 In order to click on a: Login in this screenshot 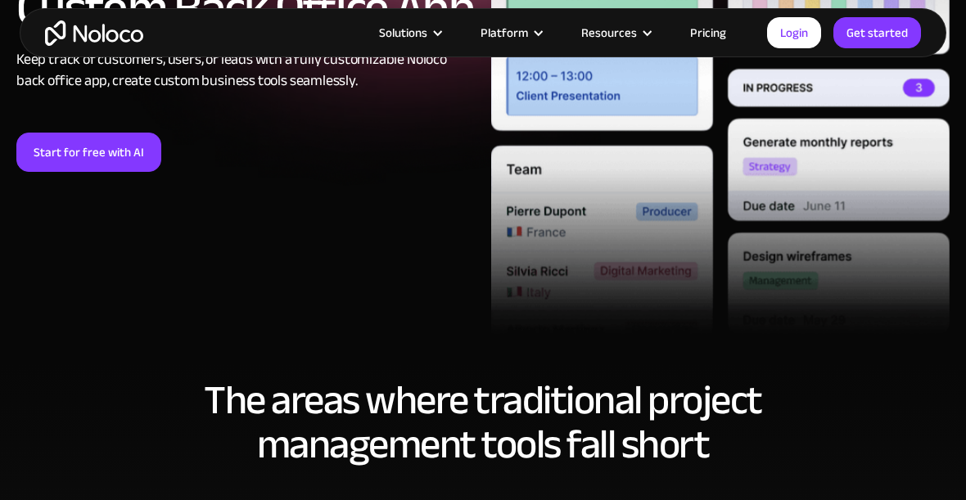, I will do `click(794, 33)`.